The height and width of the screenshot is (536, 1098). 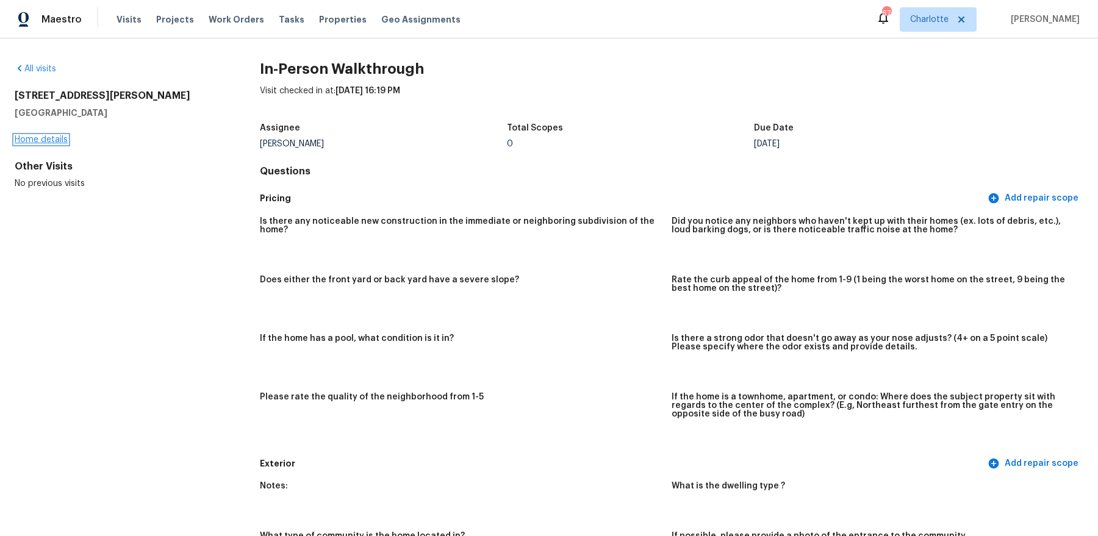 I want to click on span: Maestro, so click(x=62, y=20).